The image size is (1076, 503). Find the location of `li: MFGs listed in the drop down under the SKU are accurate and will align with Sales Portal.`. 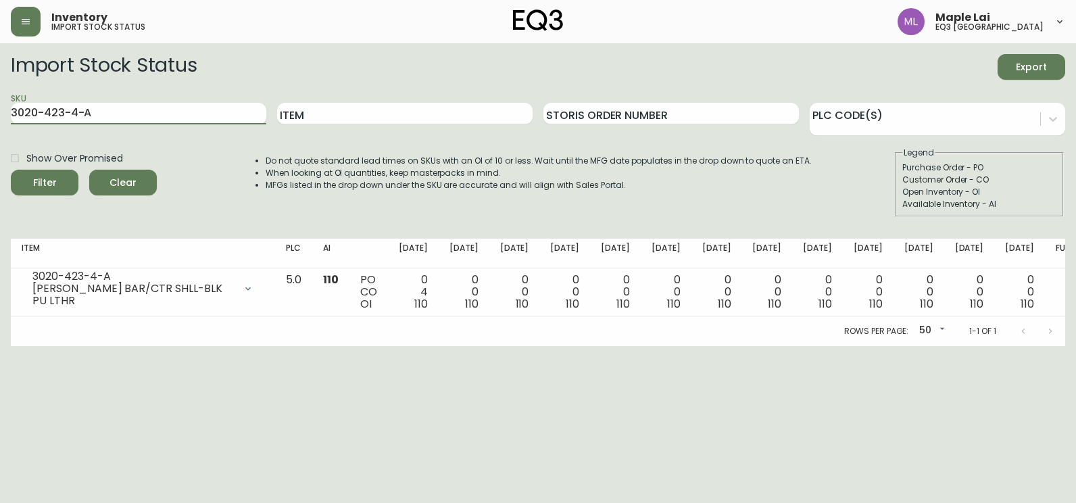

li: MFGs listed in the drop down under the SKU are accurate and will align with Sales Portal. is located at coordinates (539, 185).